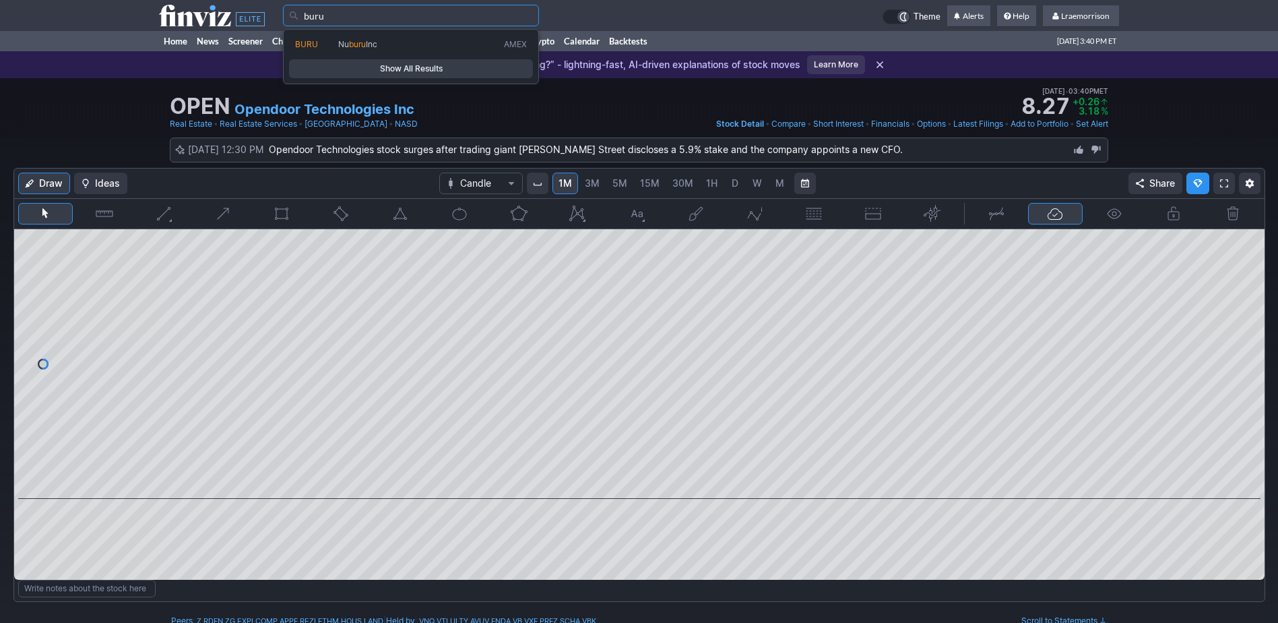 This screenshot has width=1278, height=623. I want to click on span: Theme, so click(927, 17).